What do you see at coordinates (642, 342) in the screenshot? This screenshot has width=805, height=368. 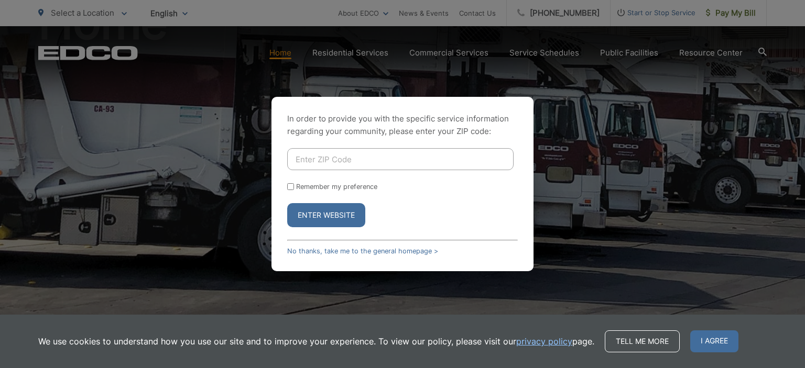 I see `a: Tell me more` at bounding box center [642, 342].